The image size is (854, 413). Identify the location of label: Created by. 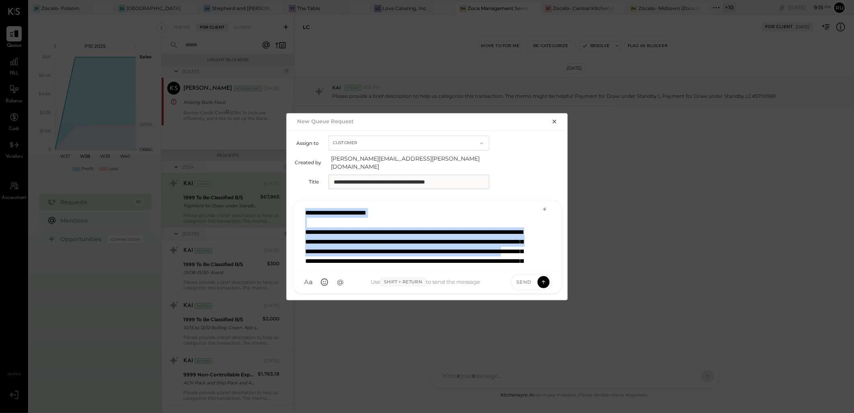
(308, 162).